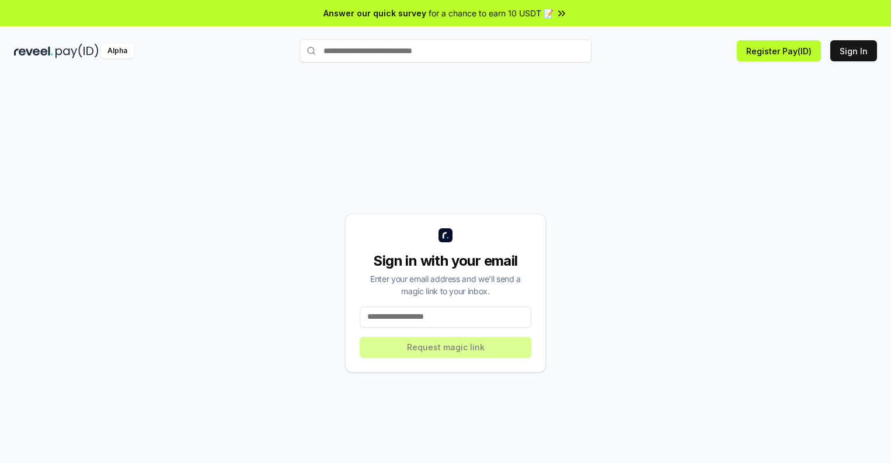  Describe the element at coordinates (33, 51) in the screenshot. I see `img: reveel_dark` at that location.